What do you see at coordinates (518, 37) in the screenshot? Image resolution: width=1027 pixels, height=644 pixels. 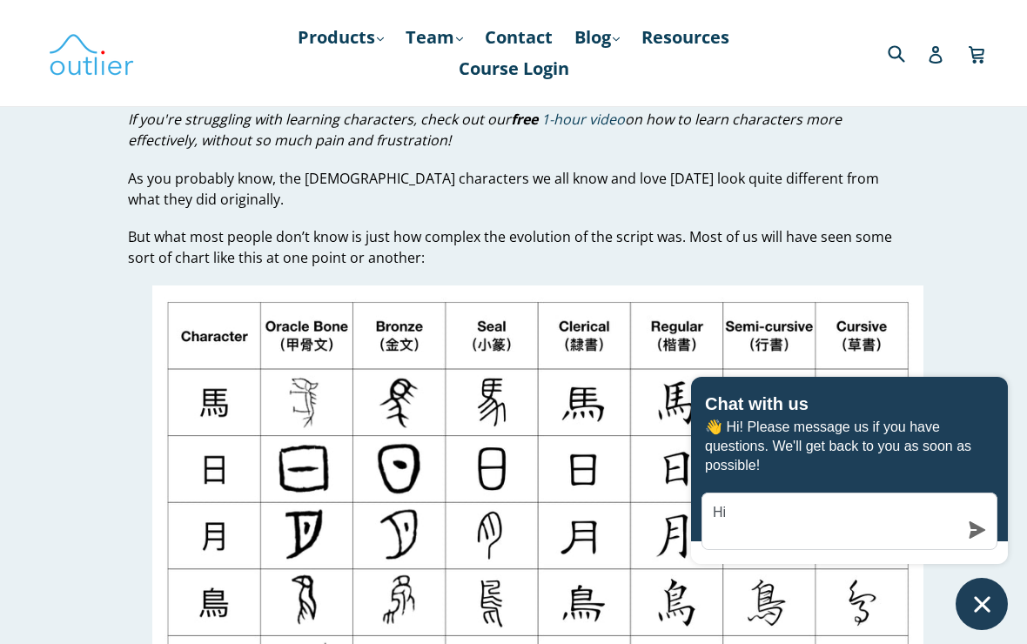 I see `a: Contact` at bounding box center [518, 37].